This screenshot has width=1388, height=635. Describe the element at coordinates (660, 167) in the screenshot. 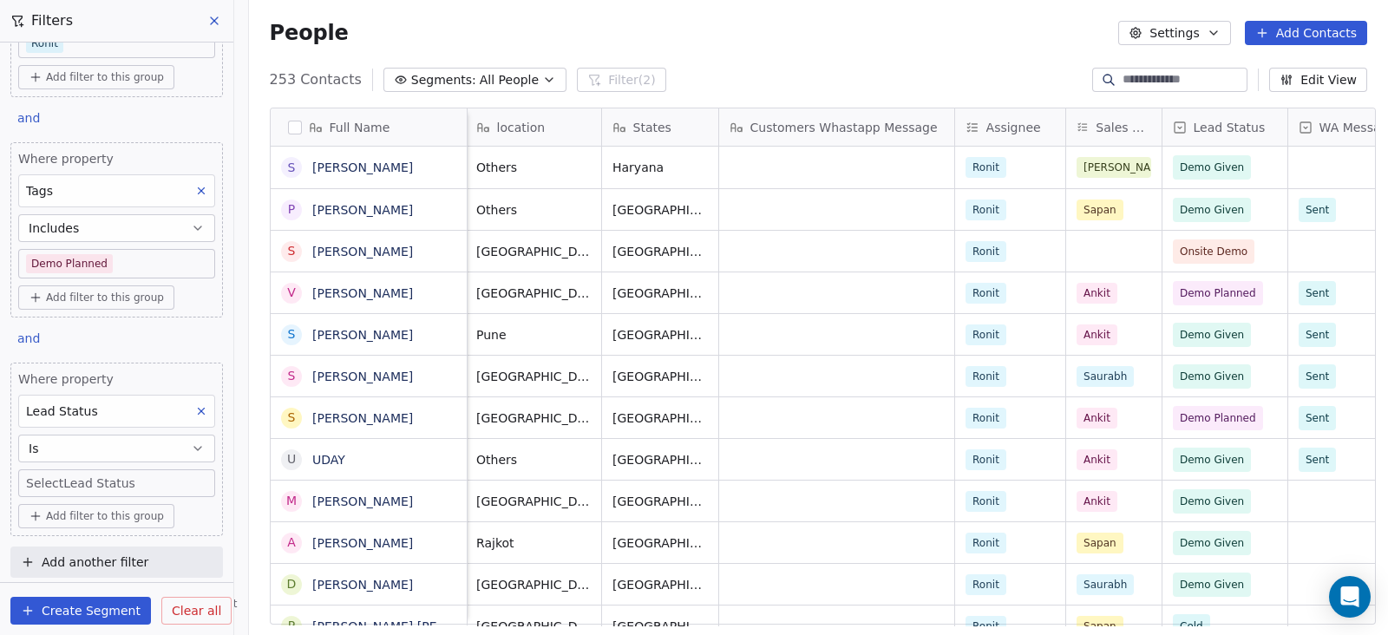

I see `span: Haryana` at that location.